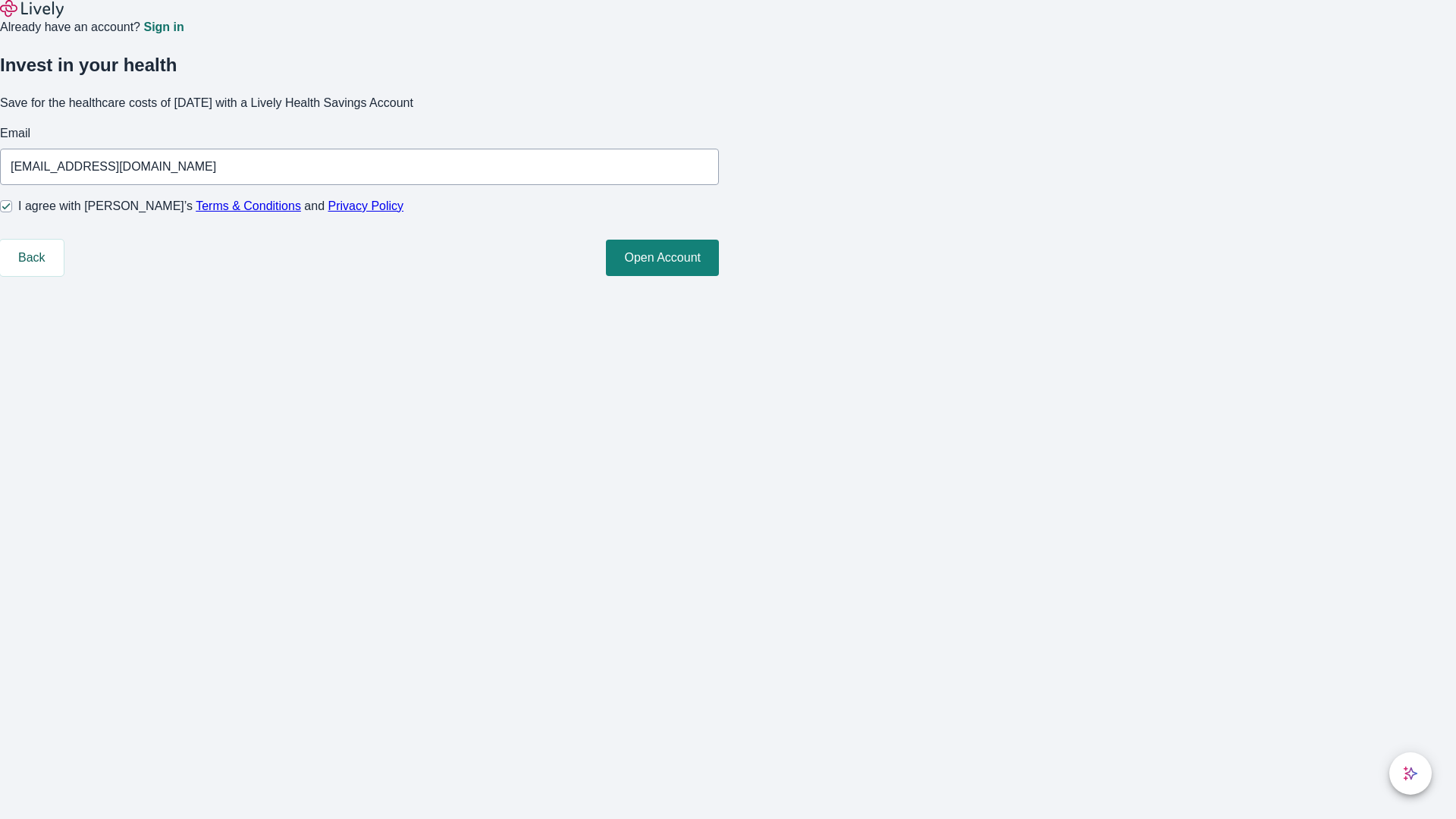 This screenshot has height=819, width=1456. Describe the element at coordinates (163, 28) in the screenshot. I see `div: Sign in` at that location.